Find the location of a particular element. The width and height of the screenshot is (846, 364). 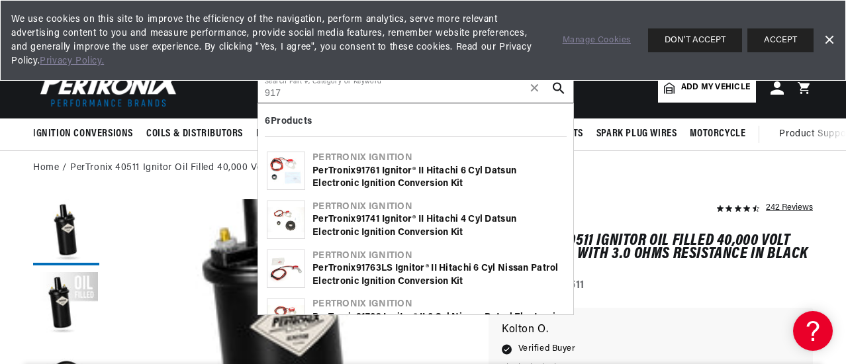

img: PerTronix 91761 Ignitor® II Hitachi 6 cyl Datsun Electronic Ignition Conversion Kit is located at coordinates (286, 171).